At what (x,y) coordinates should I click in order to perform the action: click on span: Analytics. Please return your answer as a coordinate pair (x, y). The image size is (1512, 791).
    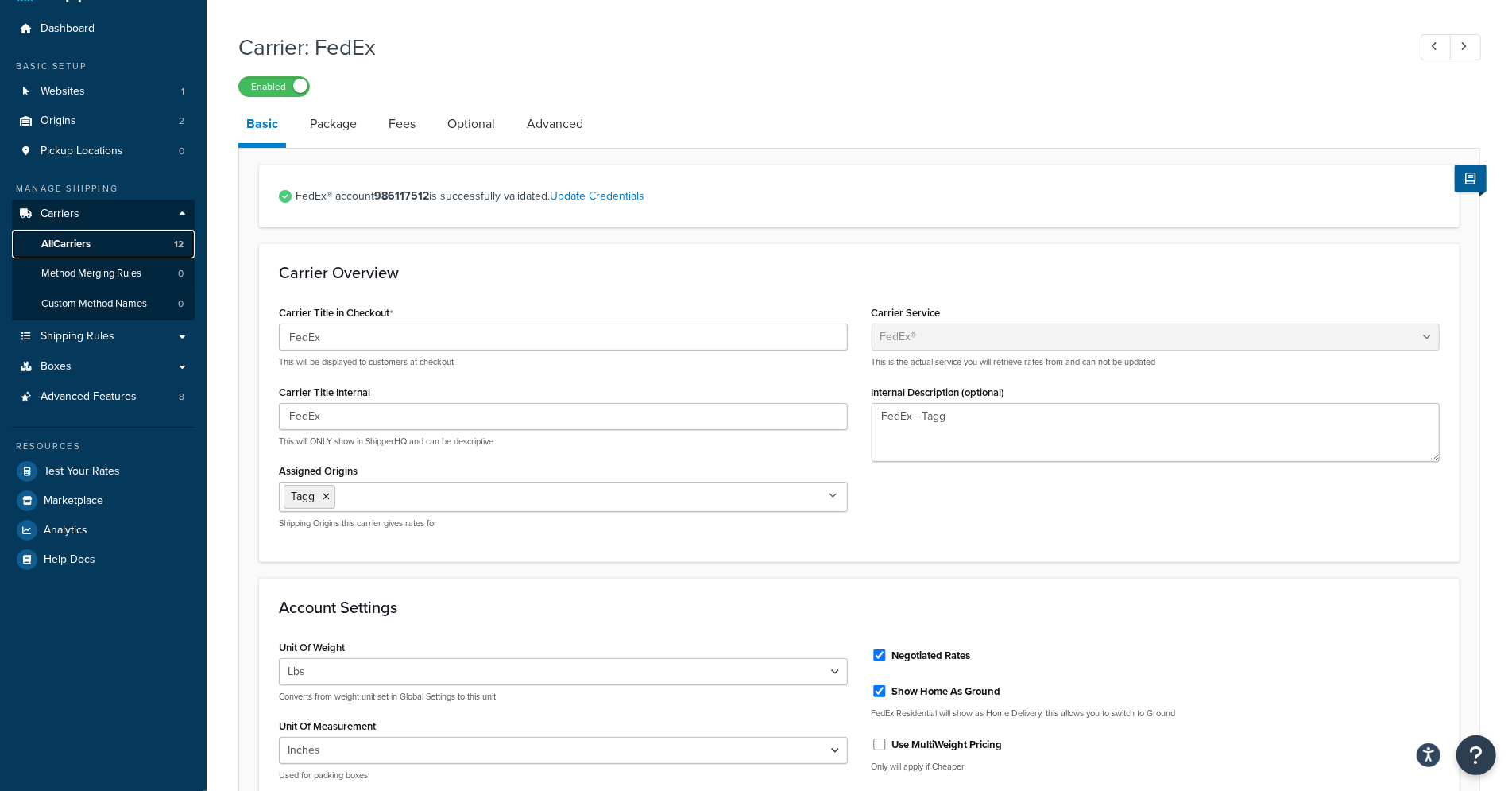
    Looking at the image, I should click on (65, 530).